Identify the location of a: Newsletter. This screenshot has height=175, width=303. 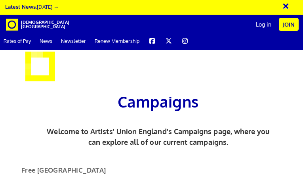
(73, 40).